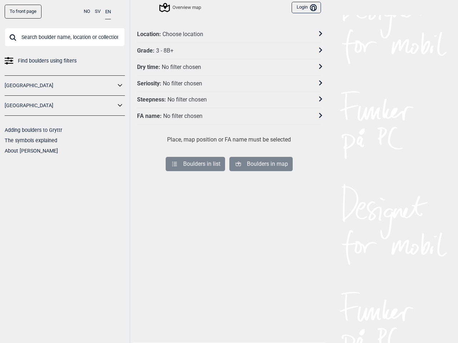 This screenshot has width=458, height=343. What do you see at coordinates (65, 61) in the screenshot?
I see `a: Find boulders using filters` at bounding box center [65, 61].